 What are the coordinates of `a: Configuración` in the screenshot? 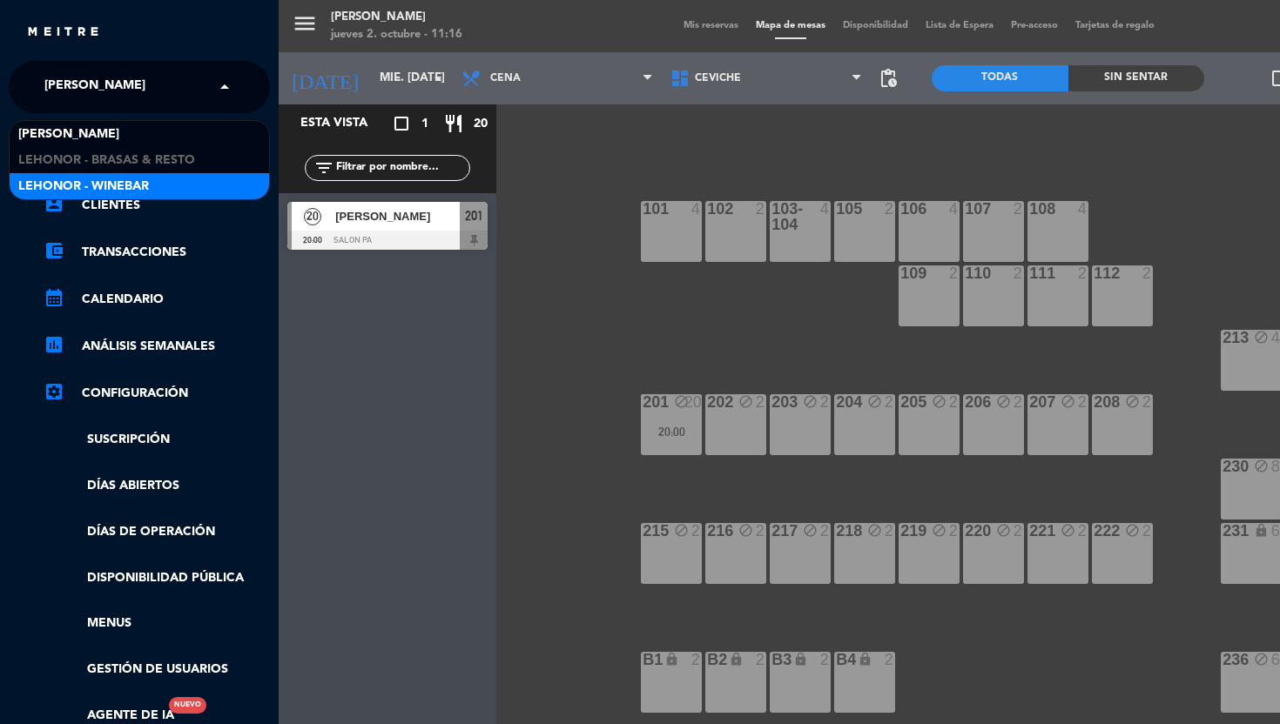 It's located at (157, 393).